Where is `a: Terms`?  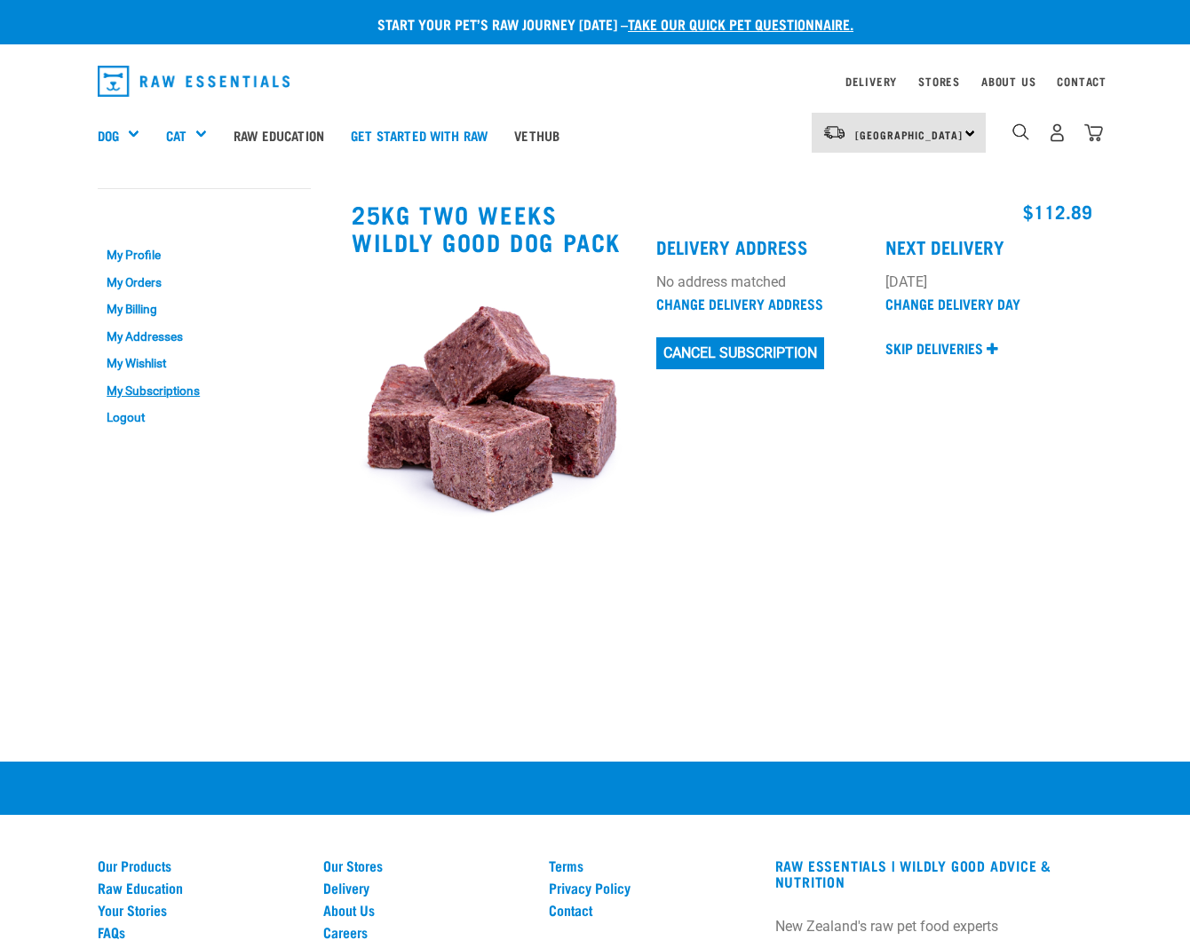
a: Terms is located at coordinates (651, 866).